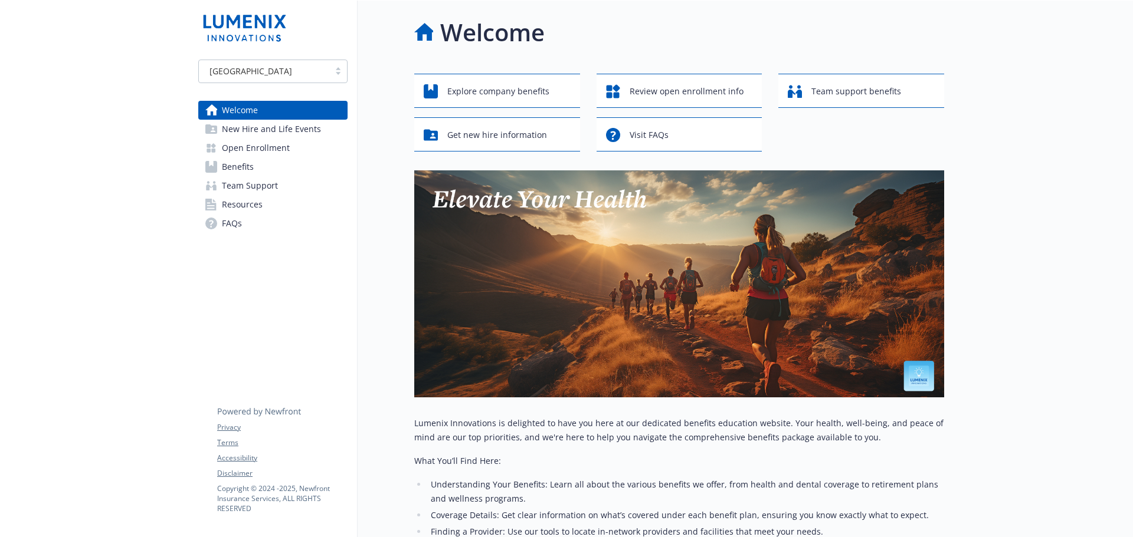 The image size is (1133, 537). What do you see at coordinates (686, 516) in the screenshot?
I see `li: Coverage Details: Get clear information on what’s covered under each benefit plan, ensuring you k...` at bounding box center [686, 516].